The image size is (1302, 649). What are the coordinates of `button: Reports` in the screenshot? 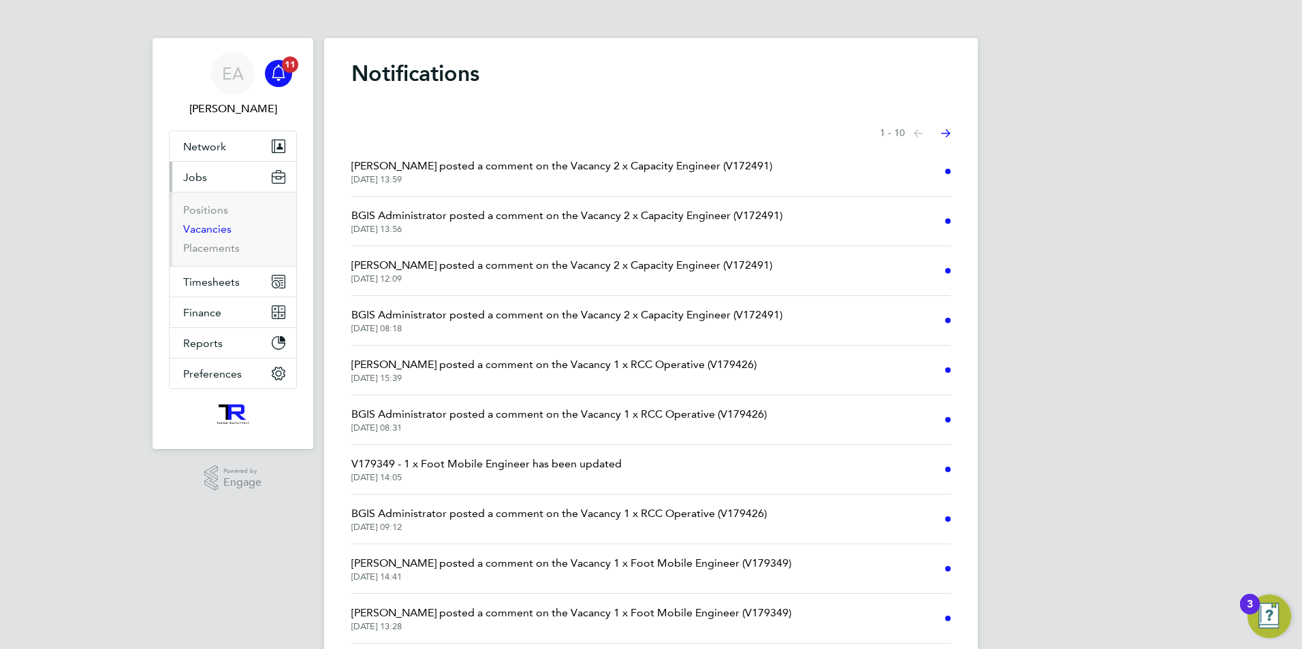 It's located at (233, 343).